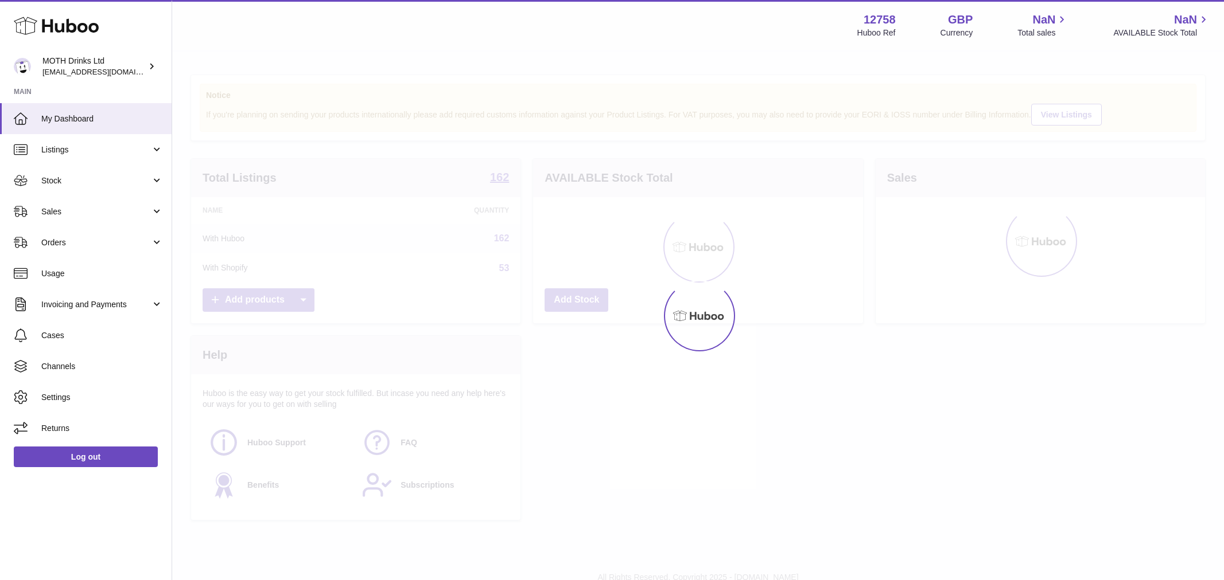  I want to click on a: NaN AVAILABLE Stock Total, so click(1161, 25).